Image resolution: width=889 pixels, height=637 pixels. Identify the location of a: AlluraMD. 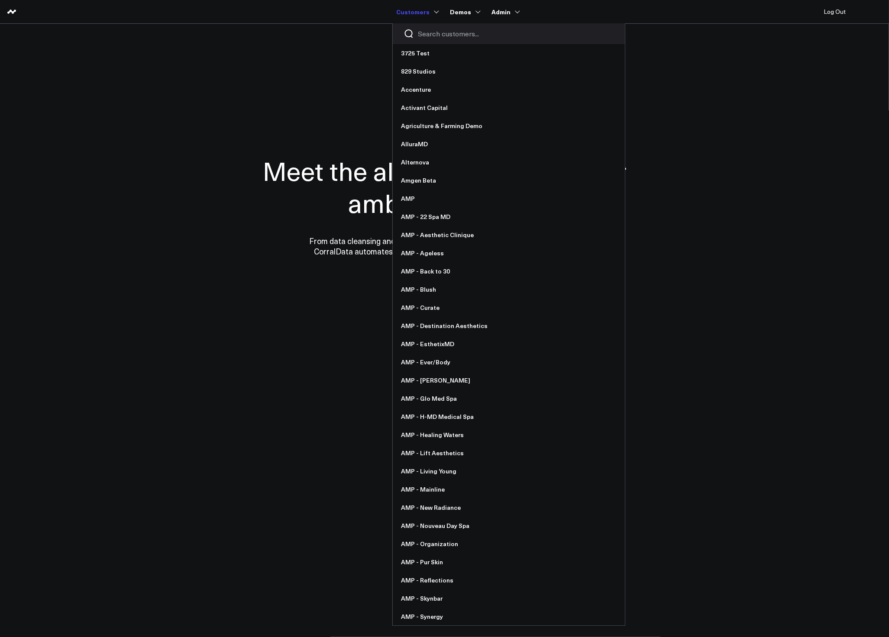
(509, 144).